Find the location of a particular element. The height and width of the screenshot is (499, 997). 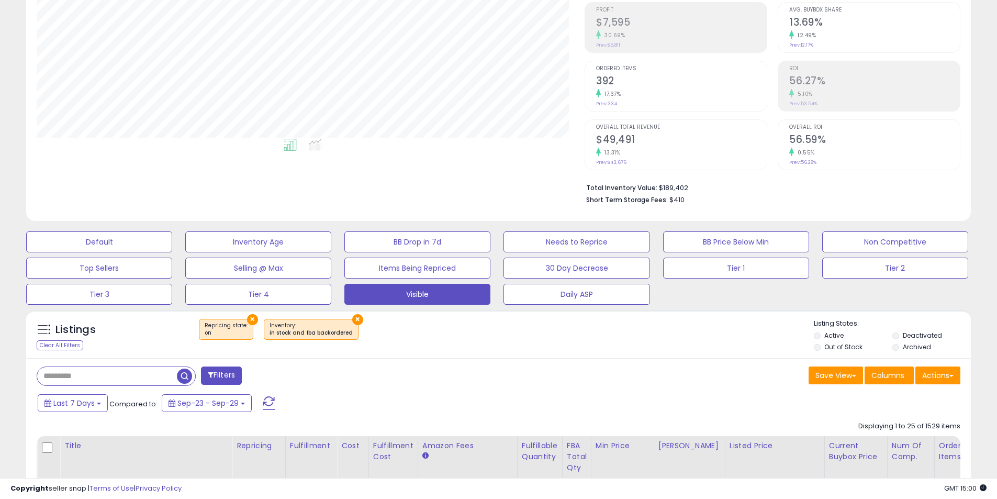

div: Clear All Filters is located at coordinates (60, 345).